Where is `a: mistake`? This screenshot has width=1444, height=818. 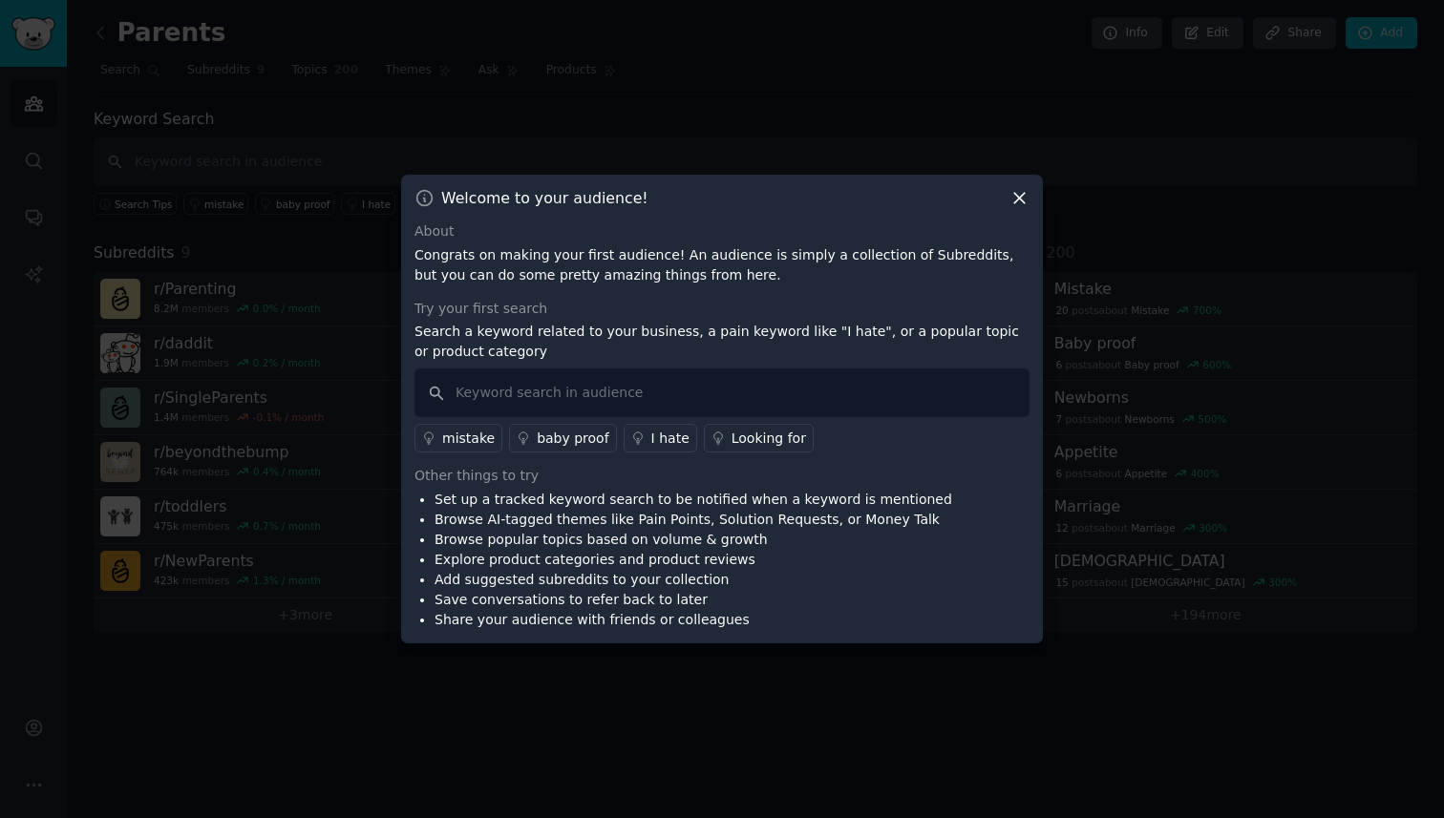 a: mistake is located at coordinates (458, 438).